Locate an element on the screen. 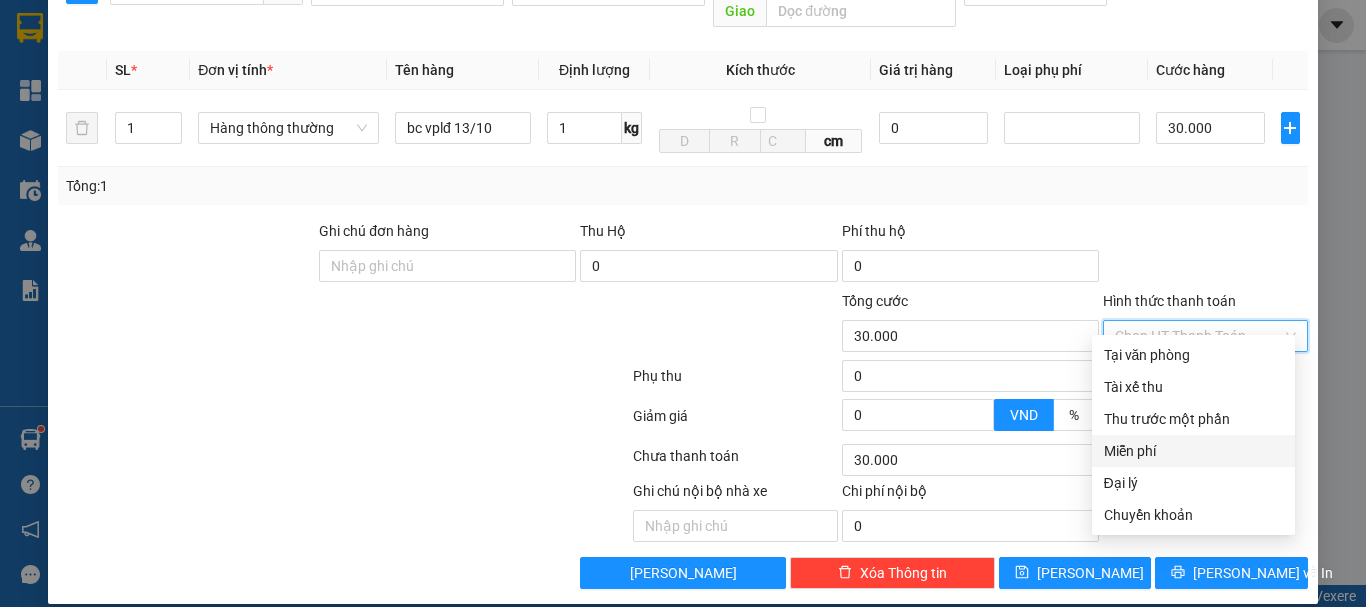 Image resolution: width=1366 pixels, height=607 pixels. span: Website is located at coordinates (240, 113).